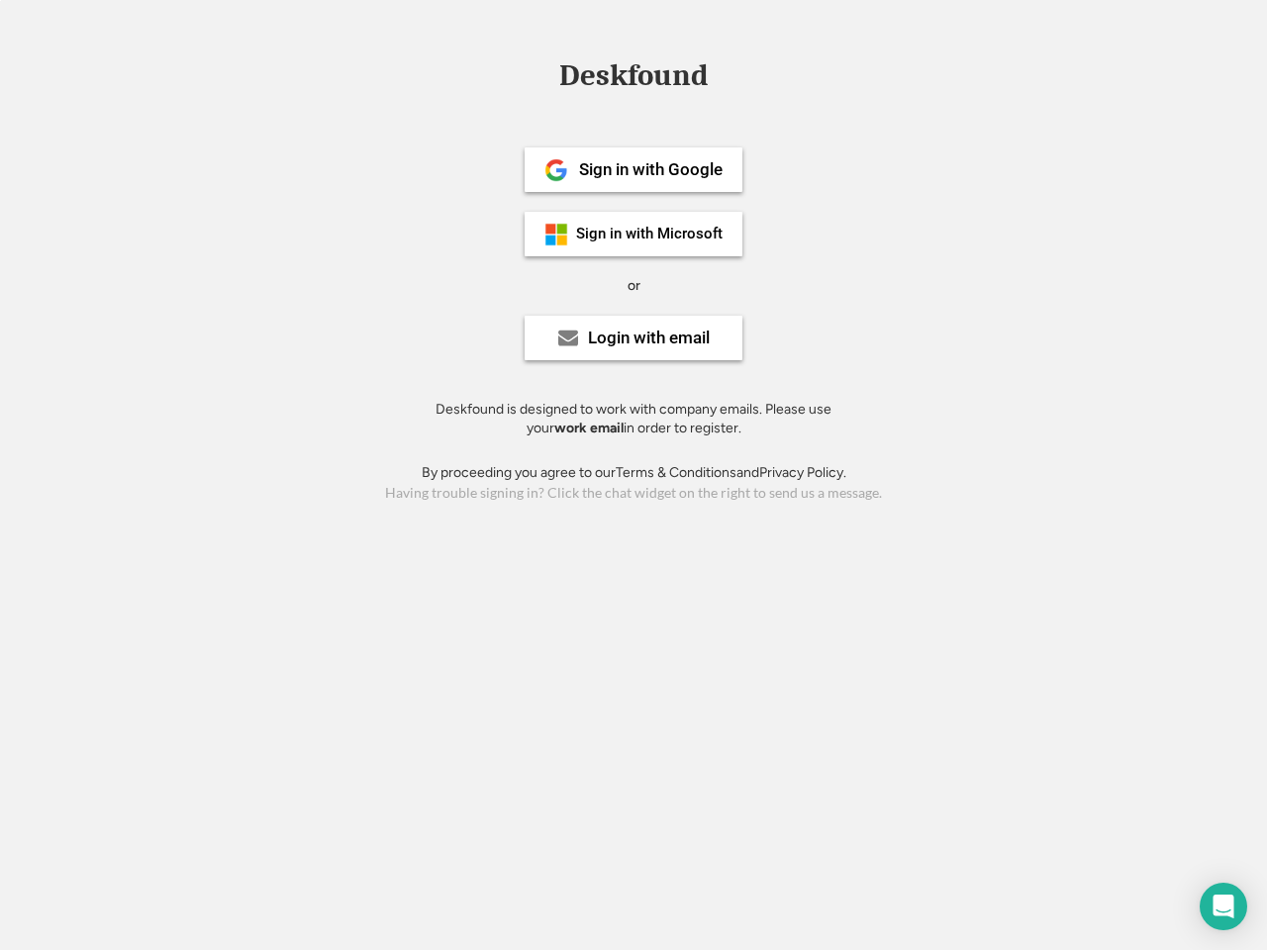 The width and height of the screenshot is (1267, 950). Describe the element at coordinates (648, 338) in the screenshot. I see `div: Login with email` at that location.